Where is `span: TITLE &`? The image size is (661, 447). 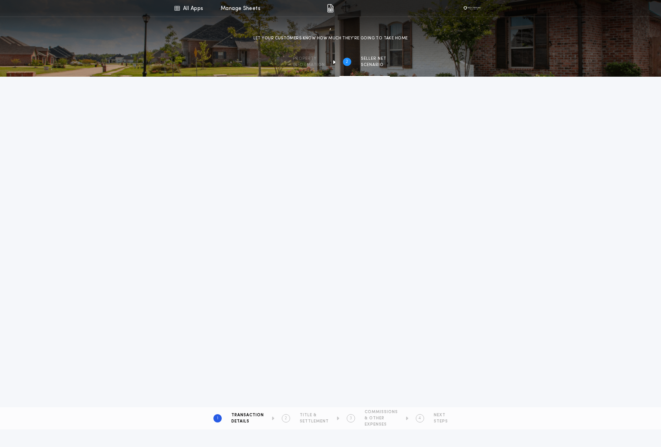 span: TITLE & is located at coordinates (314, 415).